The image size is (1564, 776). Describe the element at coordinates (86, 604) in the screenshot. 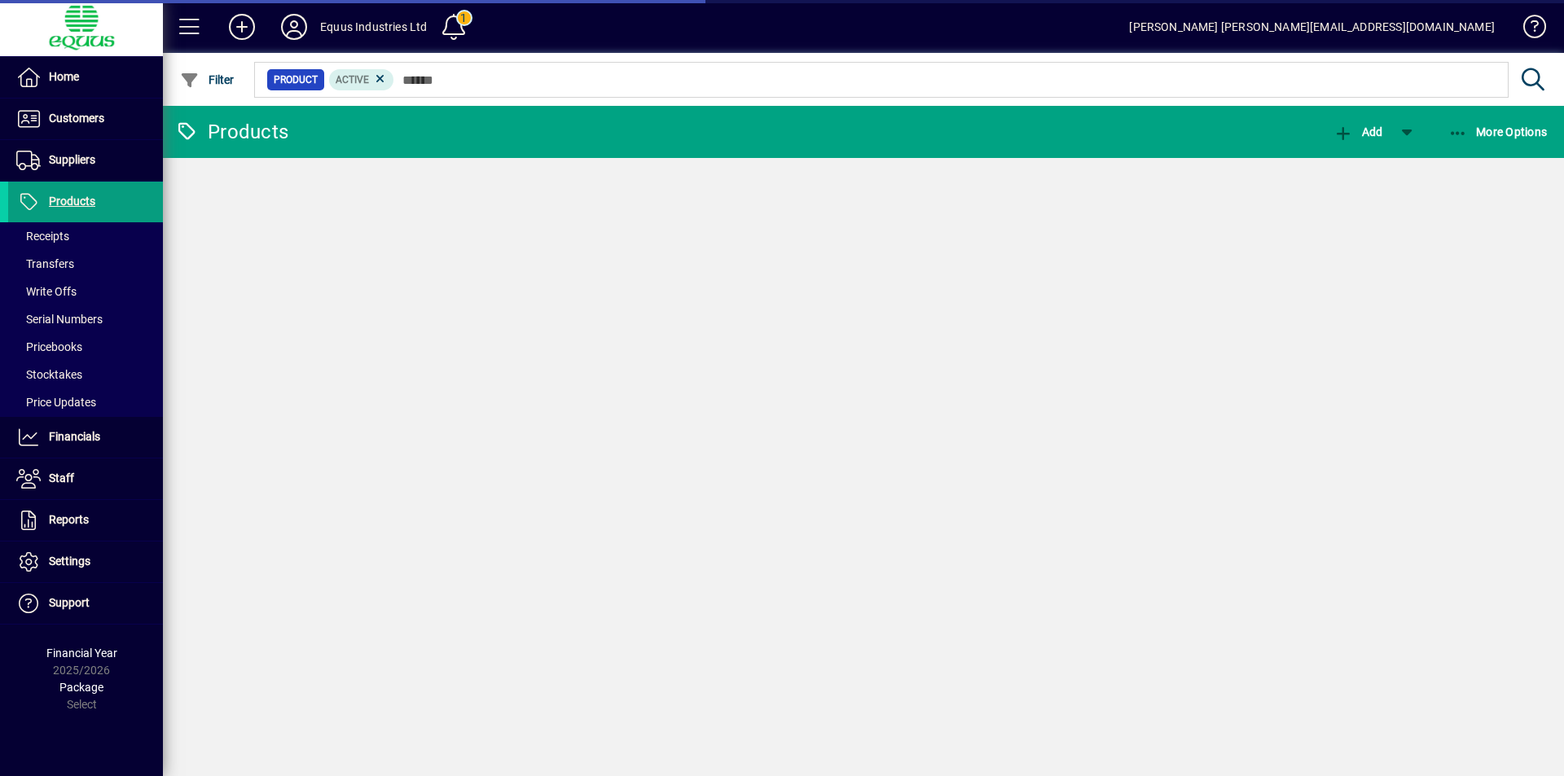

I see `a: Support` at that location.